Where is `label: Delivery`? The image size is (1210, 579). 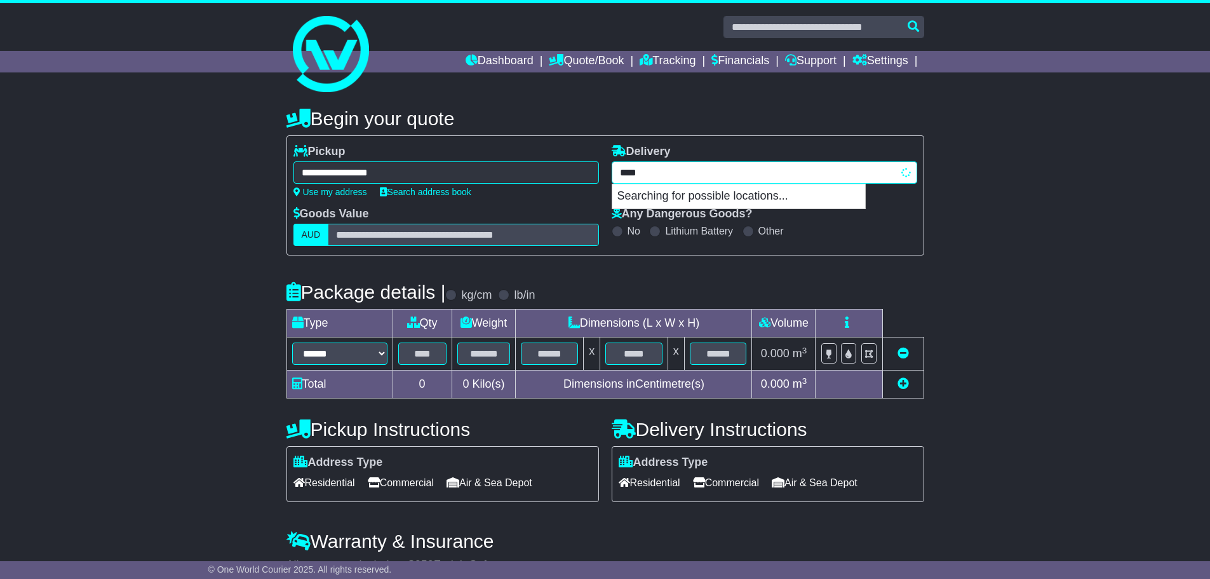
label: Delivery is located at coordinates (641, 152).